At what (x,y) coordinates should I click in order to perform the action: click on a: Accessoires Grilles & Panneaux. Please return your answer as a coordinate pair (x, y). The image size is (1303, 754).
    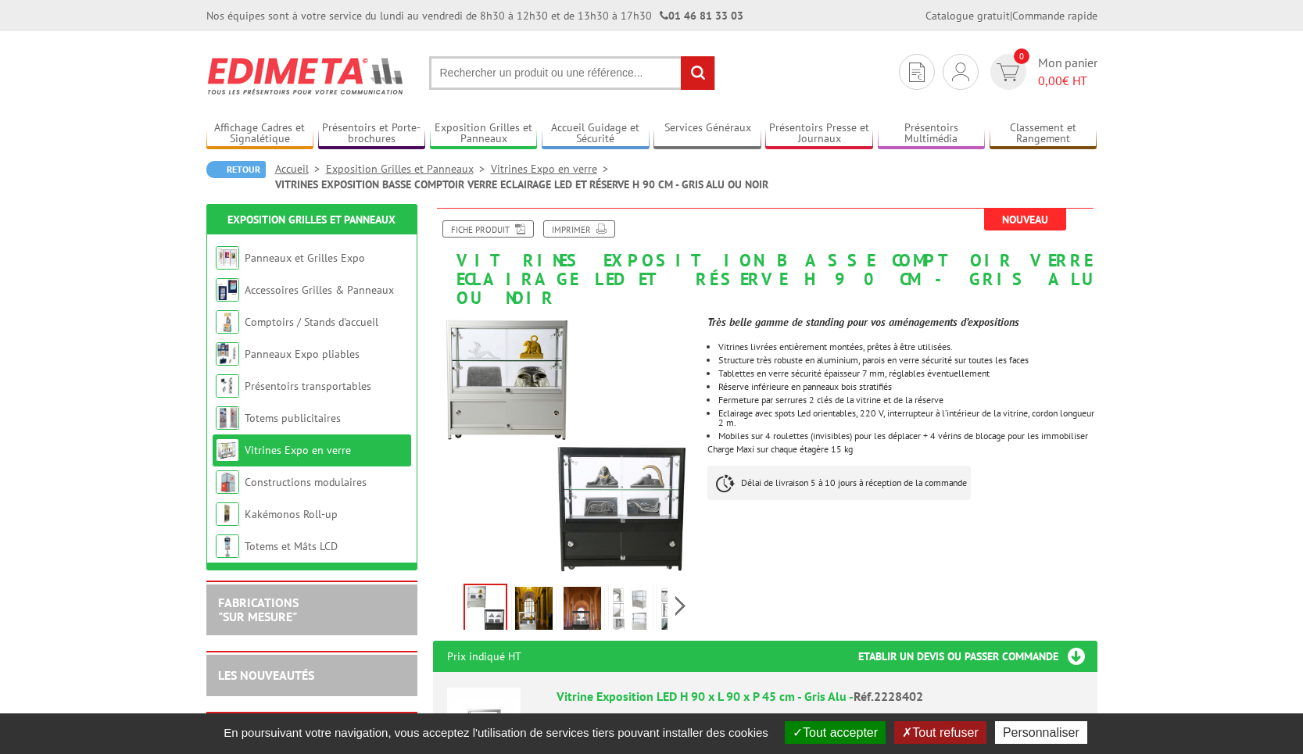
    Looking at the image, I should click on (319, 290).